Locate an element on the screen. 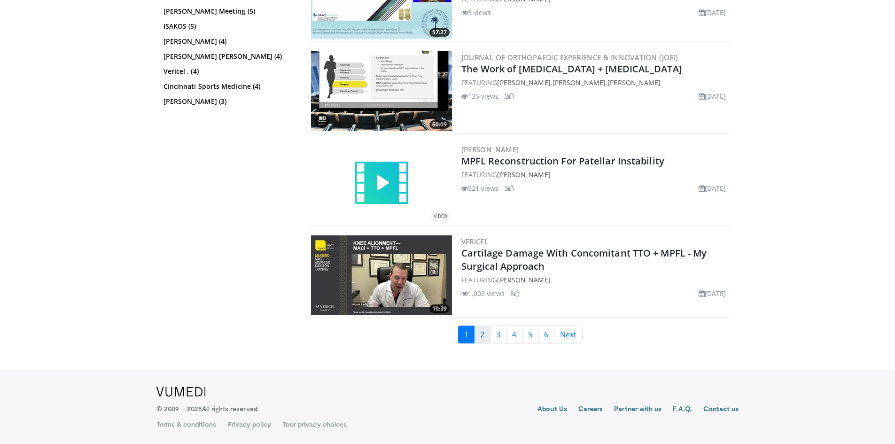 The height and width of the screenshot is (444, 895). a: F.A.Q. is located at coordinates (682, 410).